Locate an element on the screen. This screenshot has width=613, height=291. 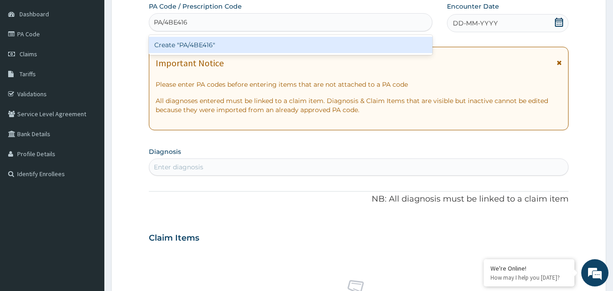
h3: Claim Items is located at coordinates (174, 238).